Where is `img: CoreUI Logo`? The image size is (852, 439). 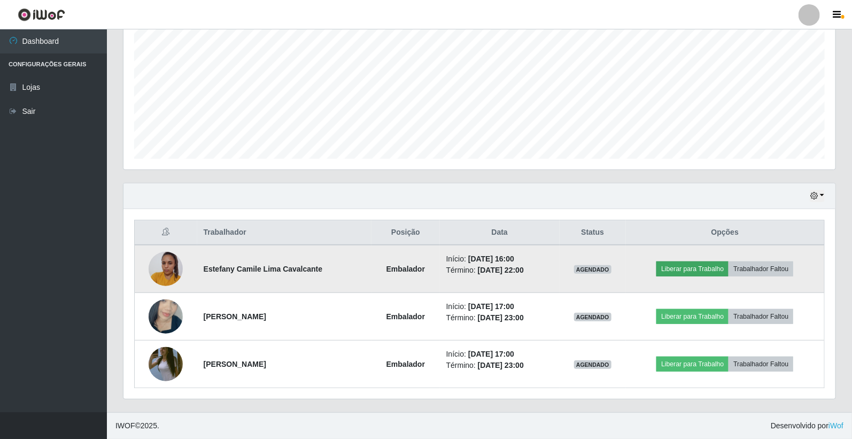
img: CoreUI Logo is located at coordinates (41, 14).